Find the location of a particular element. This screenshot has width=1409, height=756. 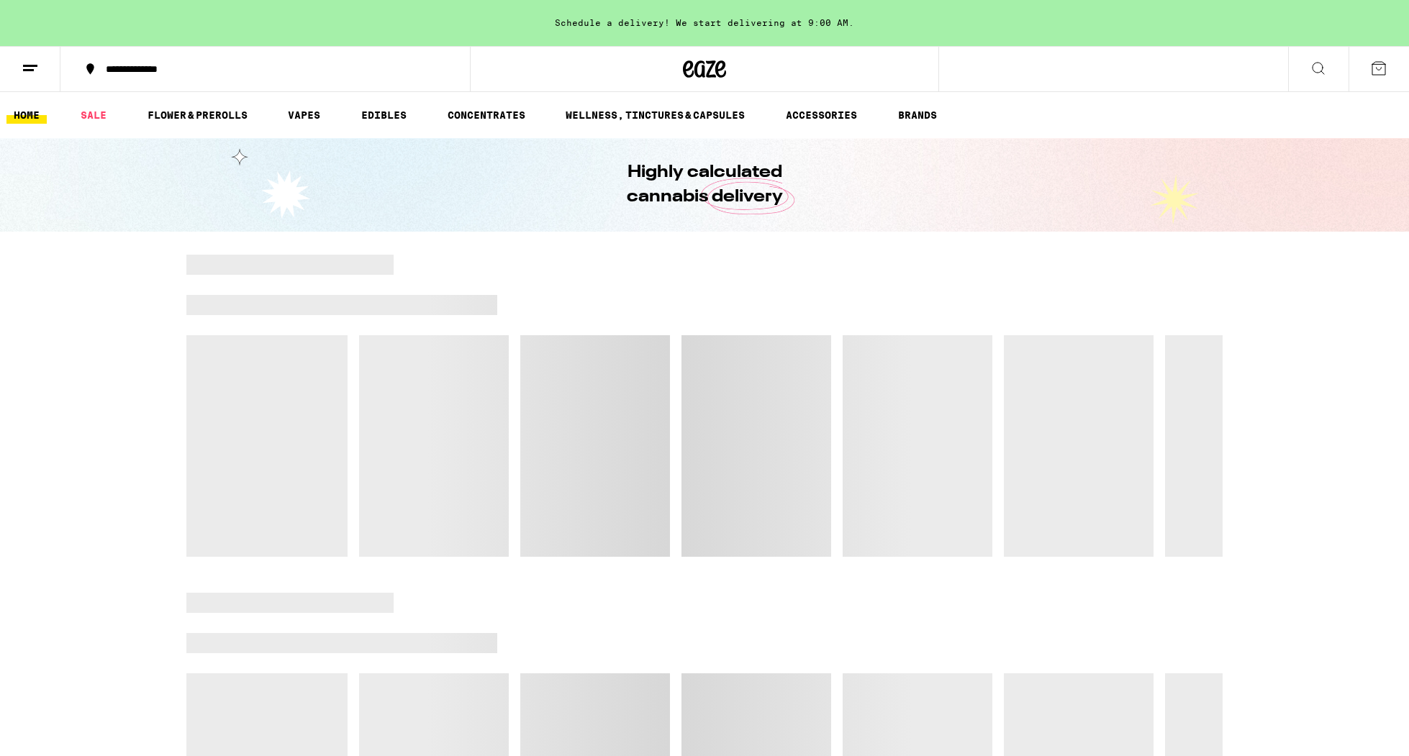

a: WELLNESS, TINCTURES & CAPSULES is located at coordinates (655, 115).